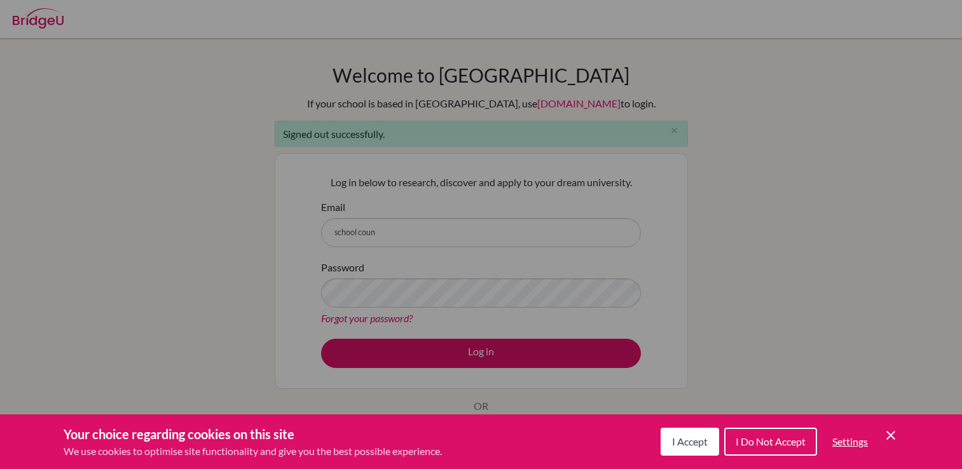 This screenshot has height=469, width=962. I want to click on h3: Your choice regarding cookies on this site, so click(252, 434).